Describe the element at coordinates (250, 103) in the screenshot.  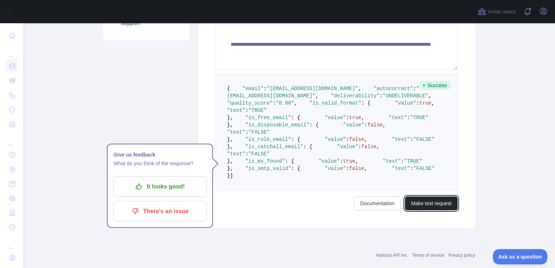
I see `span: "quality_score"` at that location.